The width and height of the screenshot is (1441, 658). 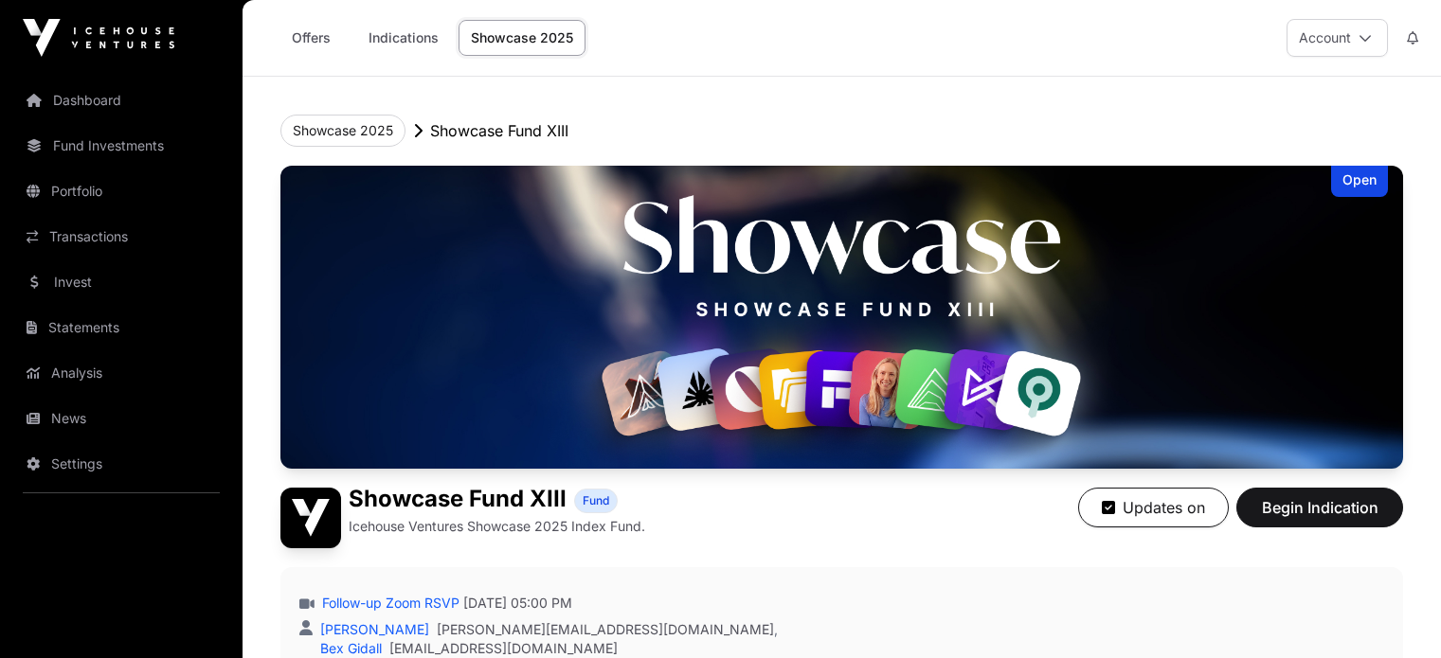 What do you see at coordinates (349, 648) in the screenshot?
I see `a: Bex Gidall` at bounding box center [349, 648].